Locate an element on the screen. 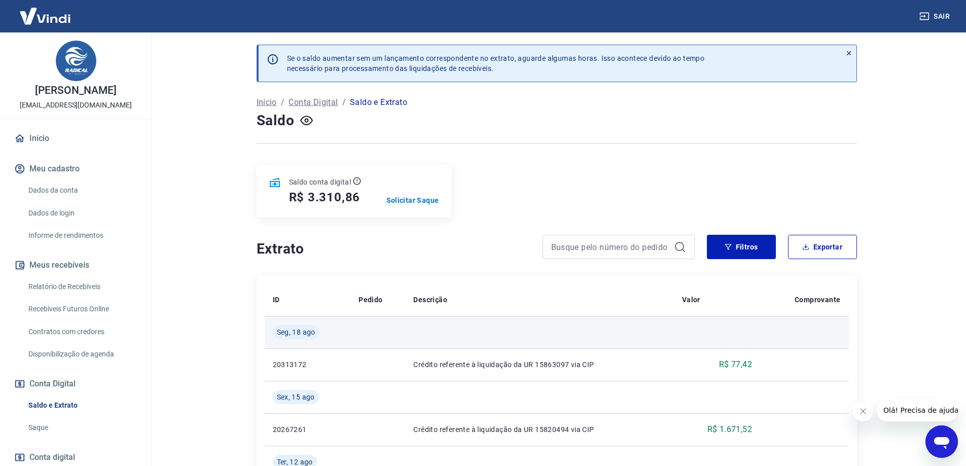 Image resolution: width=966 pixels, height=466 pixels. a: Contratos com credores is located at coordinates (82, 332).